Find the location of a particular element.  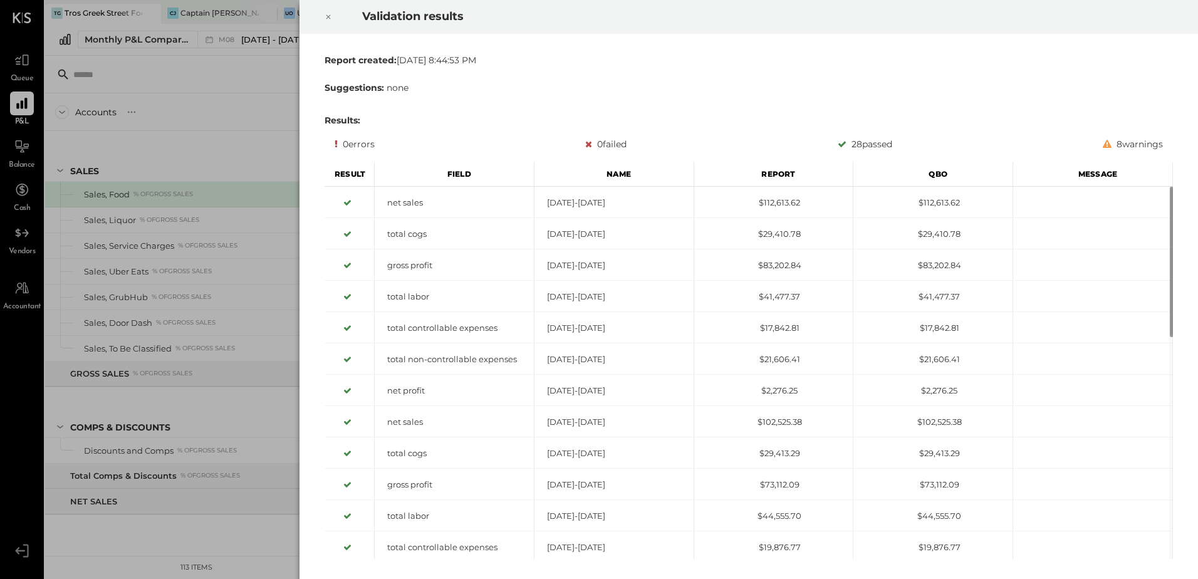

div: 0 errors is located at coordinates (355, 144).